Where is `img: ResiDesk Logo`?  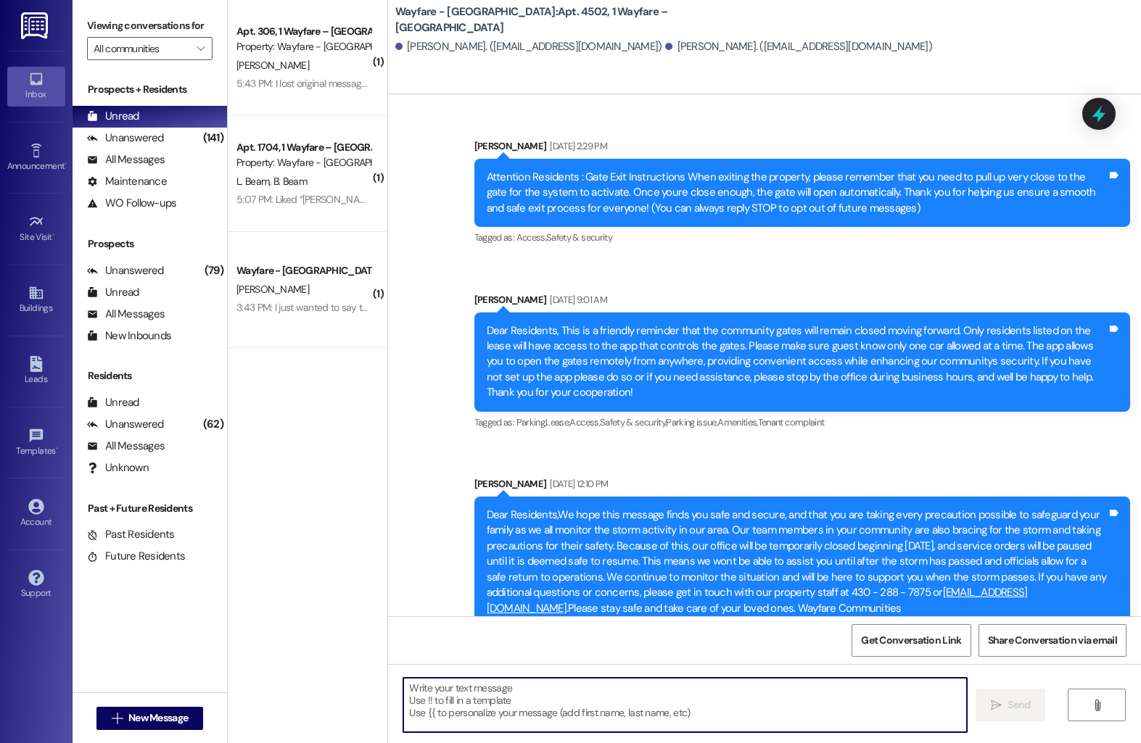
img: ResiDesk Logo is located at coordinates (36, 25).